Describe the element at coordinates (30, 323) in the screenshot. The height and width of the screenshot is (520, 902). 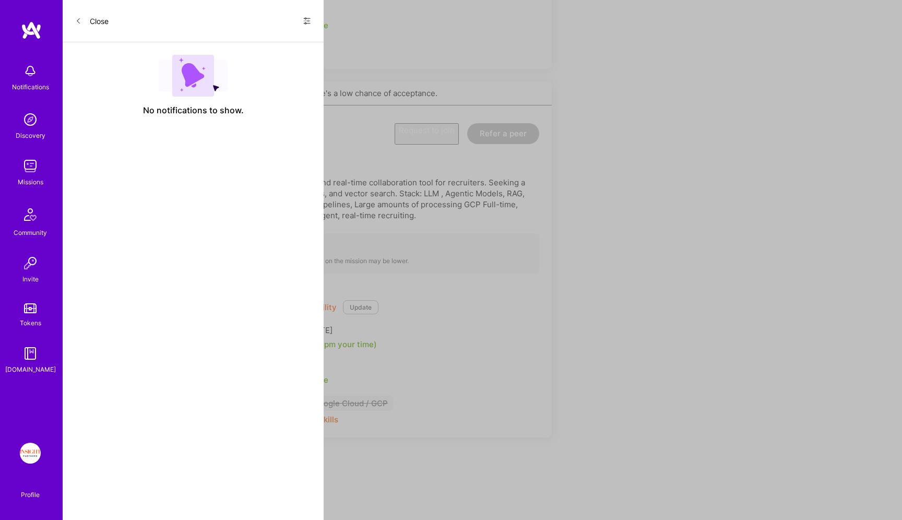
I see `div: Tokens` at that location.